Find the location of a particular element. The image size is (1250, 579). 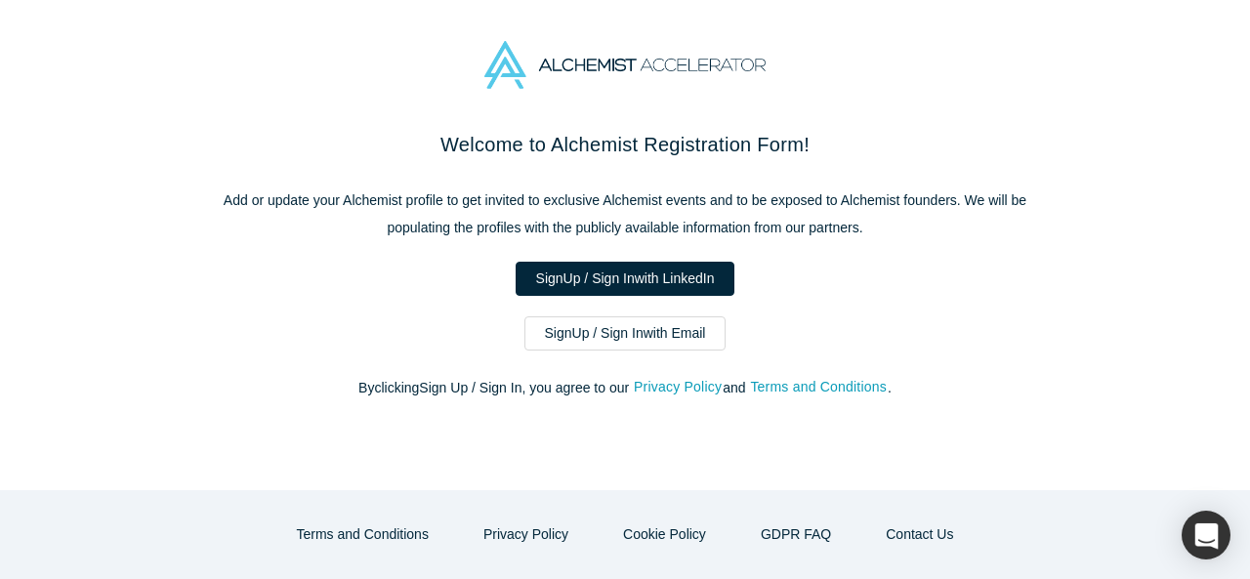

a: SignUp / Sign Inwith Email is located at coordinates (625, 333).